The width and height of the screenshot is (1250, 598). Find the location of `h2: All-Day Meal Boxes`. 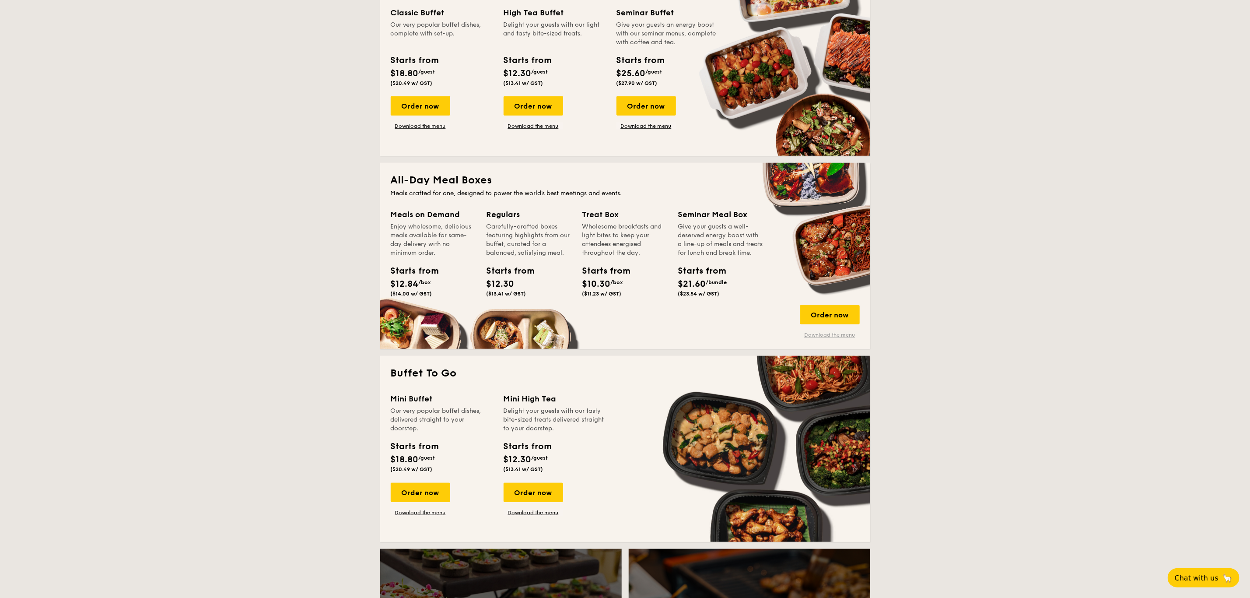

h2: All-Day Meal Boxes is located at coordinates (625, 180).